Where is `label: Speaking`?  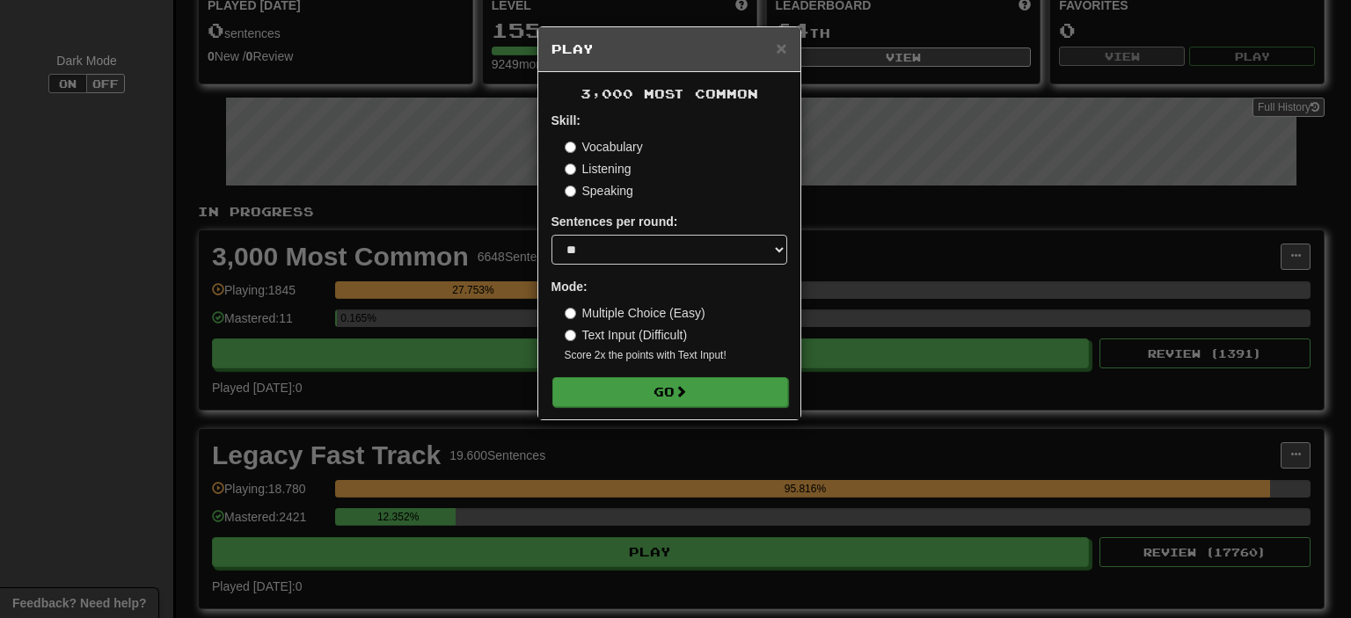 label: Speaking is located at coordinates (599, 191).